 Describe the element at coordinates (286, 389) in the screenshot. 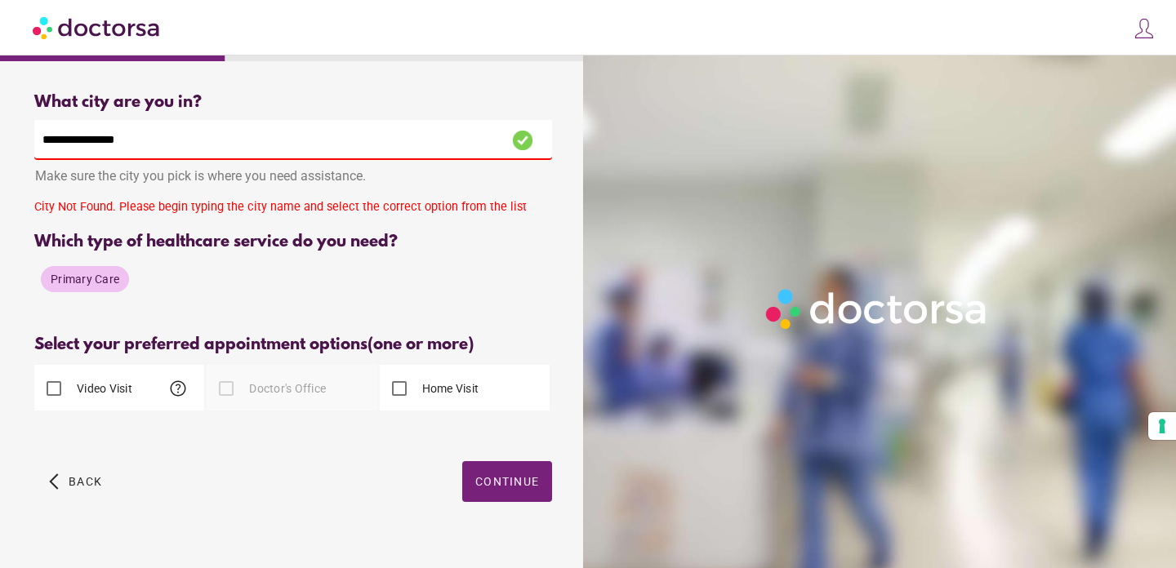

I see `label: Doctor's Office` at that location.